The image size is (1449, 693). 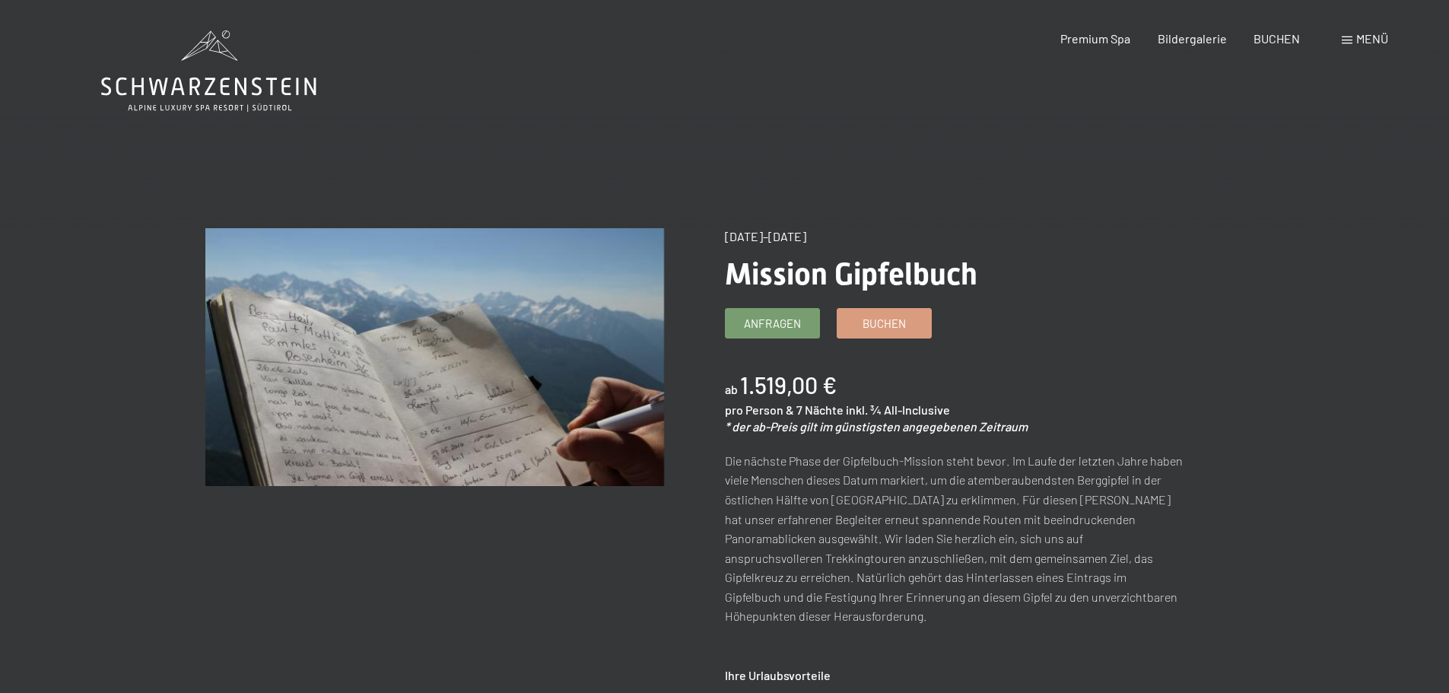 I want to click on span: pro Person &, so click(x=759, y=409).